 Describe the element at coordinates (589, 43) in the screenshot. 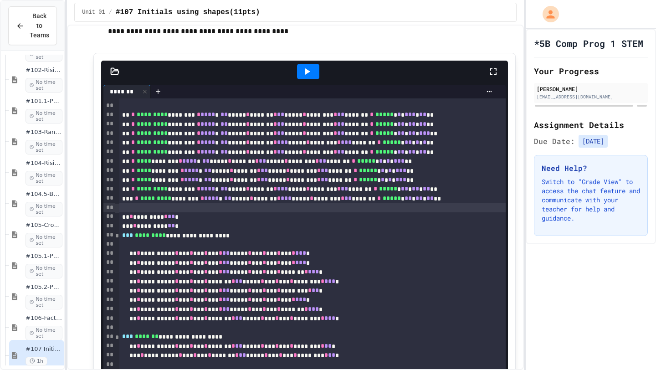

I see `h1: *5B Comp Prog 1 STEM` at that location.